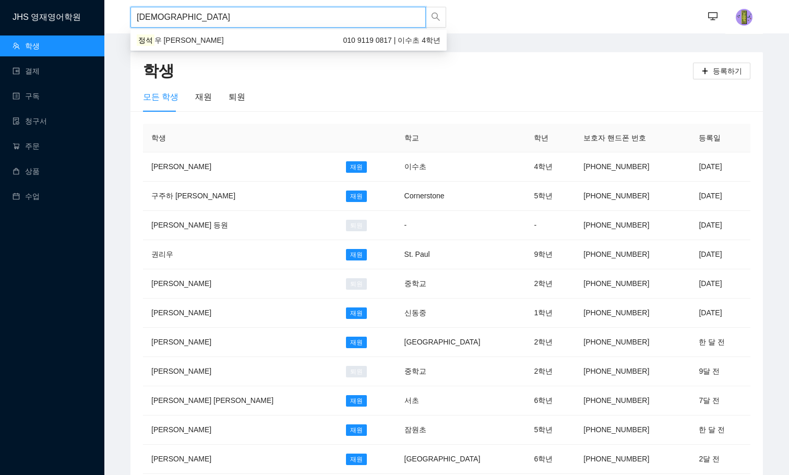 This screenshot has height=475, width=789. Describe the element at coordinates (26, 46) in the screenshot. I see `a: team학생` at that location.